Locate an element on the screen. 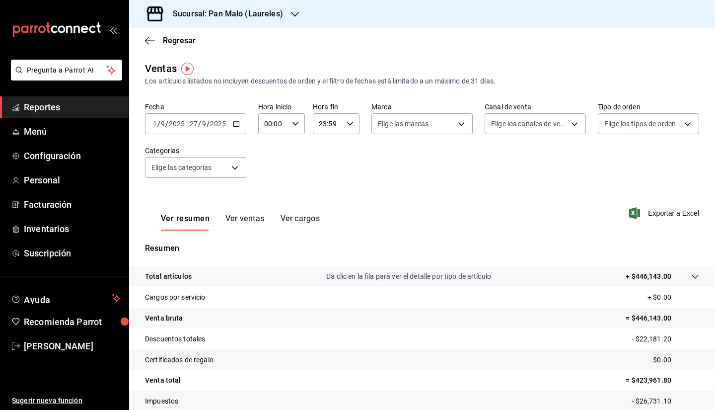  p: Cargos por servicio is located at coordinates (175, 297).